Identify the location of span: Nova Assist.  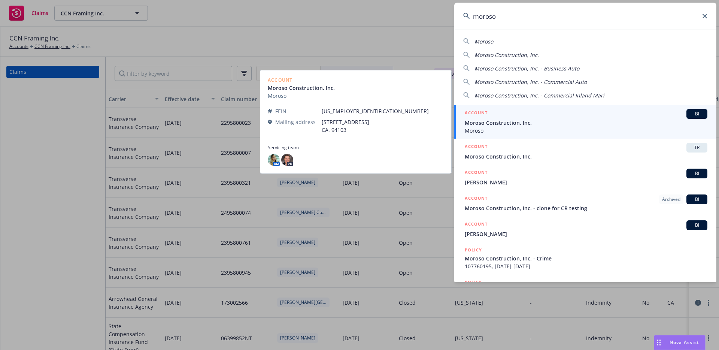
(685, 342).